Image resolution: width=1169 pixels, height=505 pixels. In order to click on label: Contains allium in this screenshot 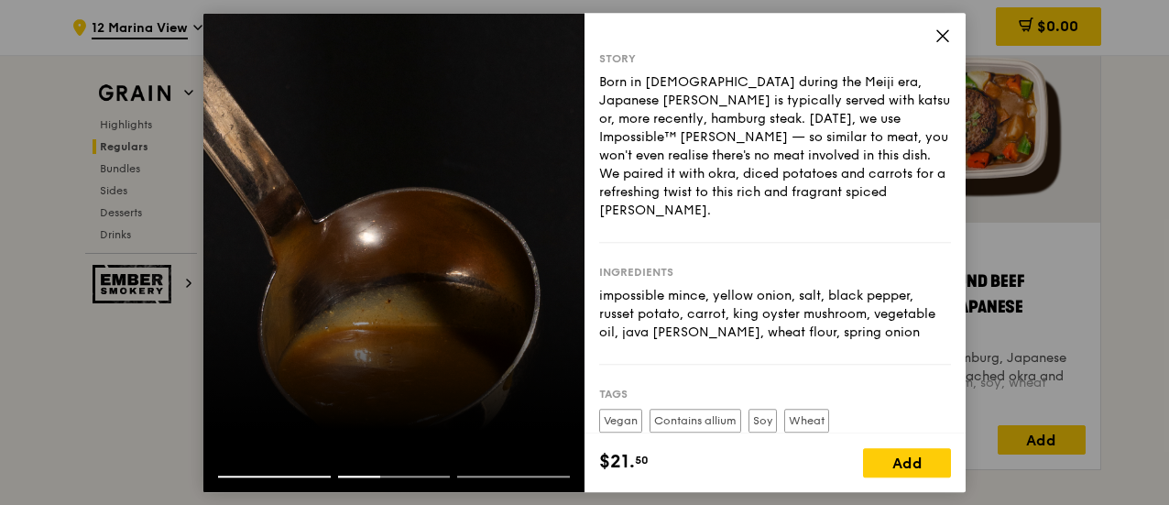, I will do `click(695, 420)`.